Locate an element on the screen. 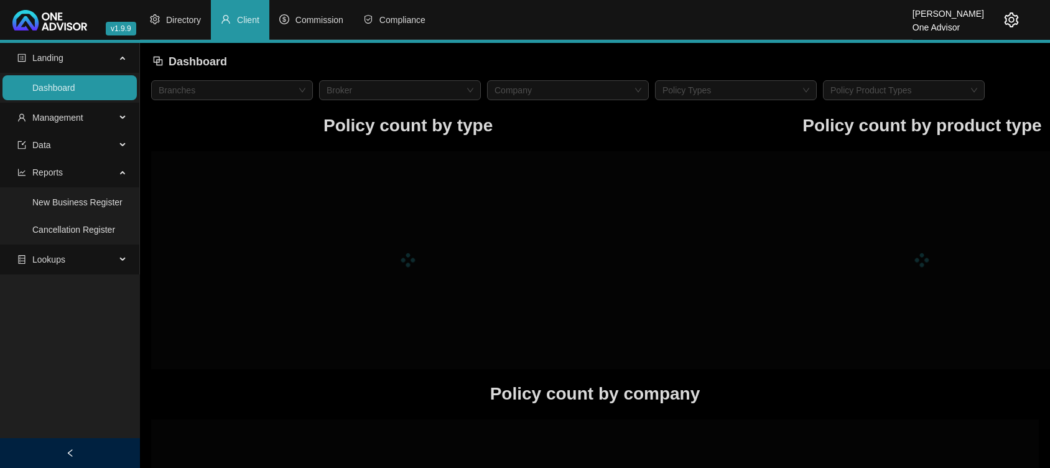 The width and height of the screenshot is (1050, 468). span: v1.9.9 is located at coordinates (121, 29).